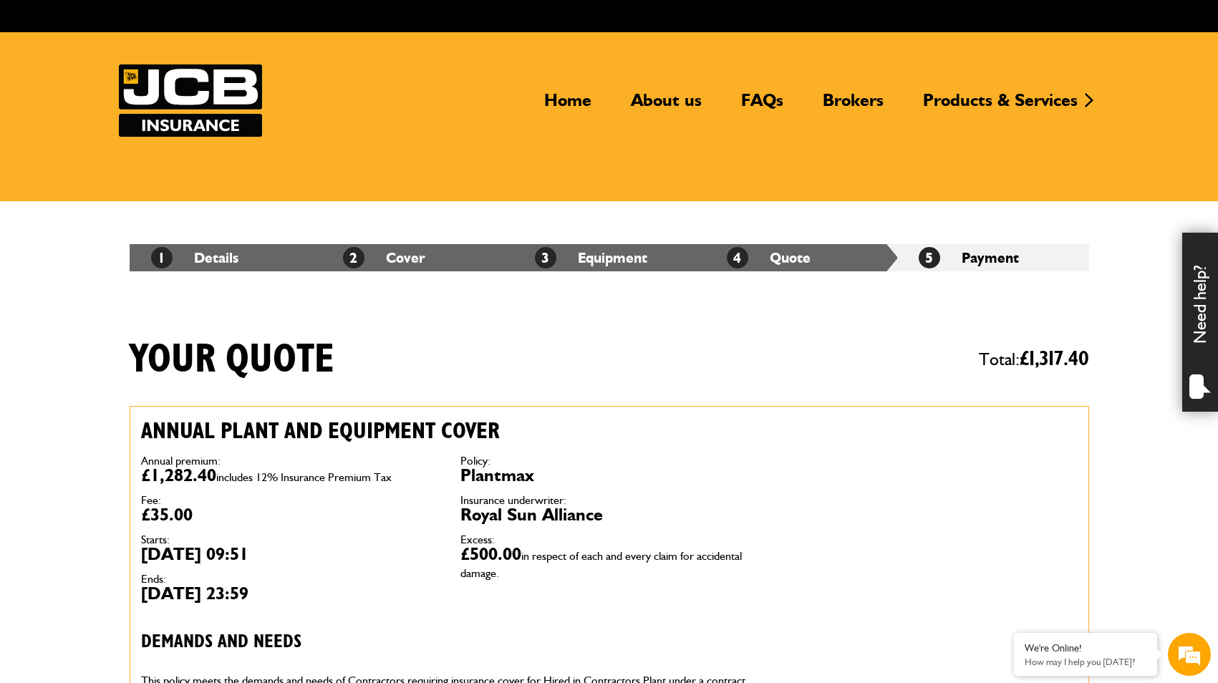 This screenshot has height=683, width=1218. What do you see at coordinates (609, 563) in the screenshot?
I see `dd: £500.00` at bounding box center [609, 563].